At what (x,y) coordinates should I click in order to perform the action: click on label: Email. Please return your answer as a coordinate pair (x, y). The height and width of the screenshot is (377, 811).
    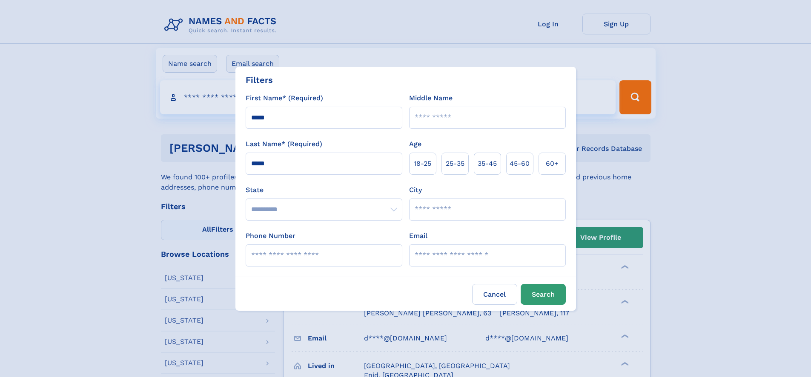
    Looking at the image, I should click on (418, 236).